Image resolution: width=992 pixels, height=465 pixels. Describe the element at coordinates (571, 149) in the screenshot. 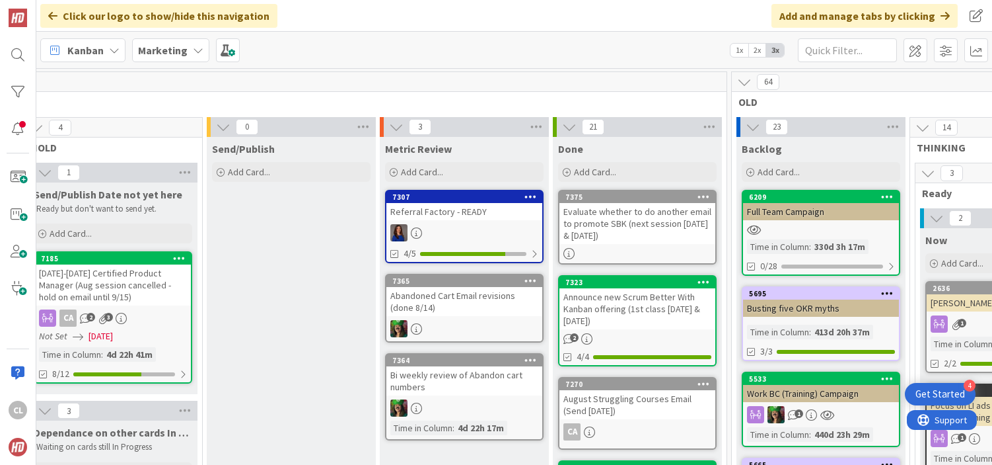

I see `span: Done` at that location.